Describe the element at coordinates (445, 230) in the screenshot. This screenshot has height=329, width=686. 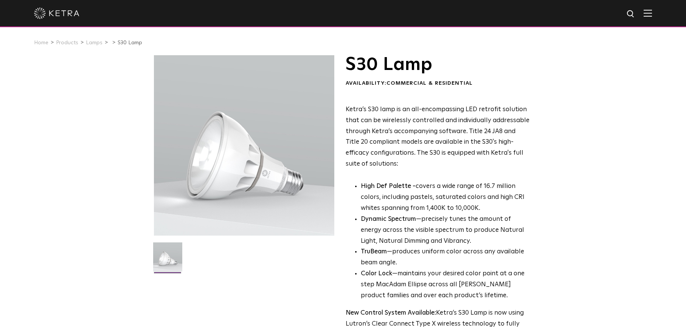
I see `li: —precisely tunes the amount of energy across the visible spectrum to produce Natural Light, Natur...` at that location.